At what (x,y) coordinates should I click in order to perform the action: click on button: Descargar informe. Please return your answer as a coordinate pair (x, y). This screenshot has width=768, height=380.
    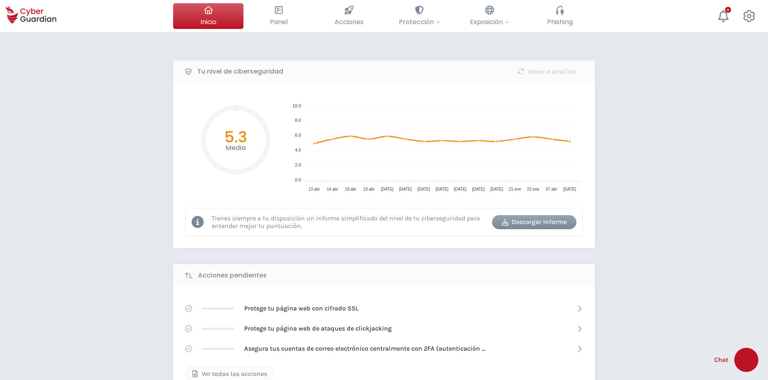
    Looking at the image, I should click on (534, 222).